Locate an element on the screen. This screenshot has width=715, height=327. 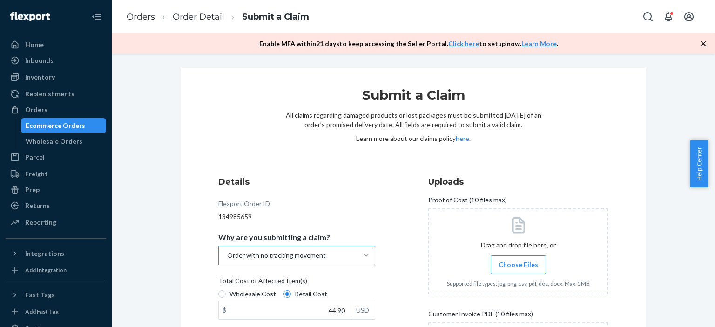
div: Add Integration is located at coordinates (46, 270).